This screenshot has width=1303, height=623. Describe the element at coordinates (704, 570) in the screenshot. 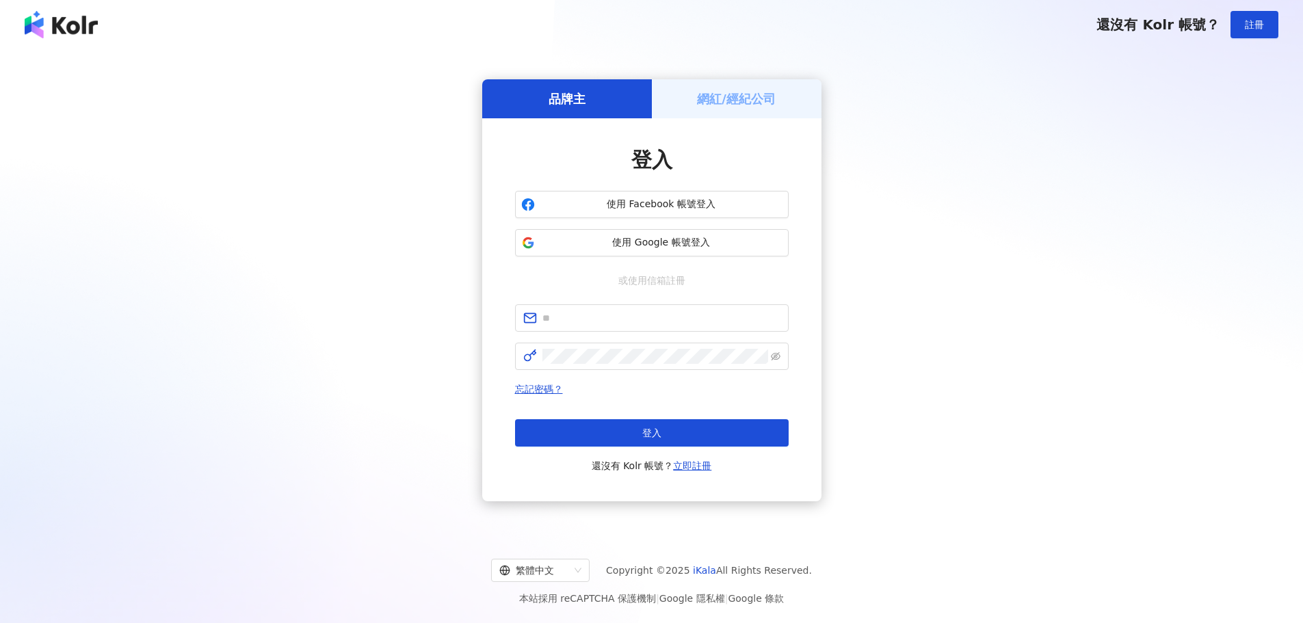

I see `a: iKala` at that location.